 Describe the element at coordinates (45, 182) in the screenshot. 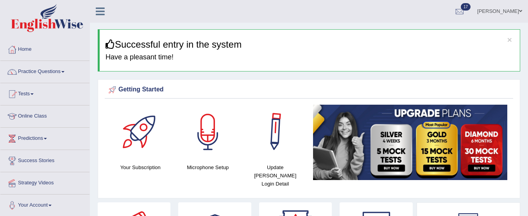

I see `a: Strategy Videos` at that location.